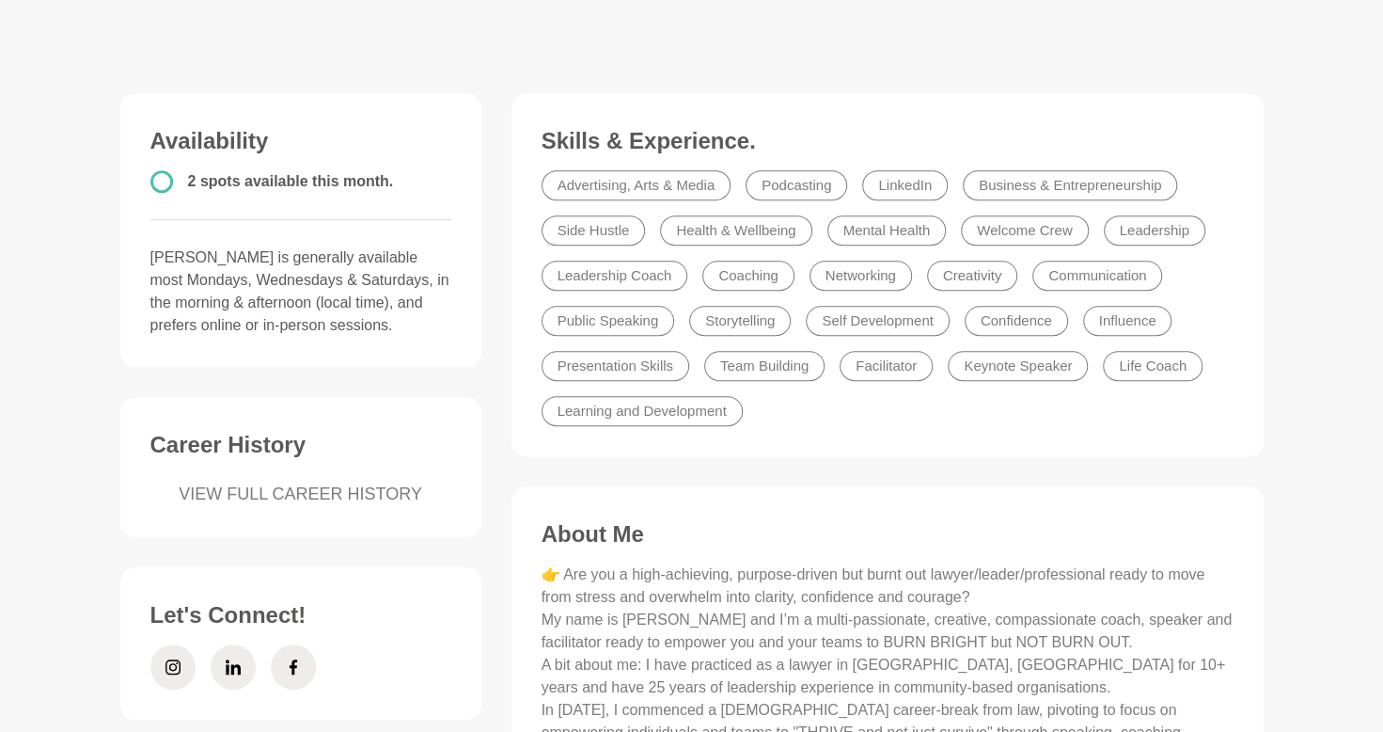 This screenshot has height=732, width=1383. I want to click on a: VIEW FULL CAREER HISTORY, so click(301, 494).